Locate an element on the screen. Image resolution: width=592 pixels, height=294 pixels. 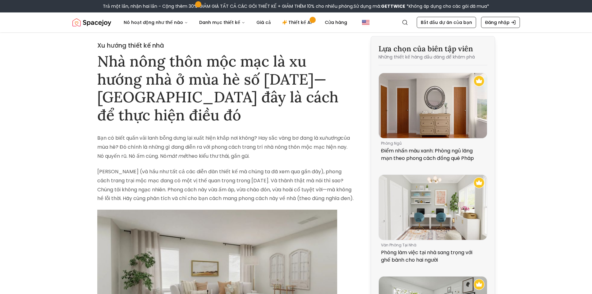
font: *Không áp dụng cho các gói đã mua* is located at coordinates (448, 6).